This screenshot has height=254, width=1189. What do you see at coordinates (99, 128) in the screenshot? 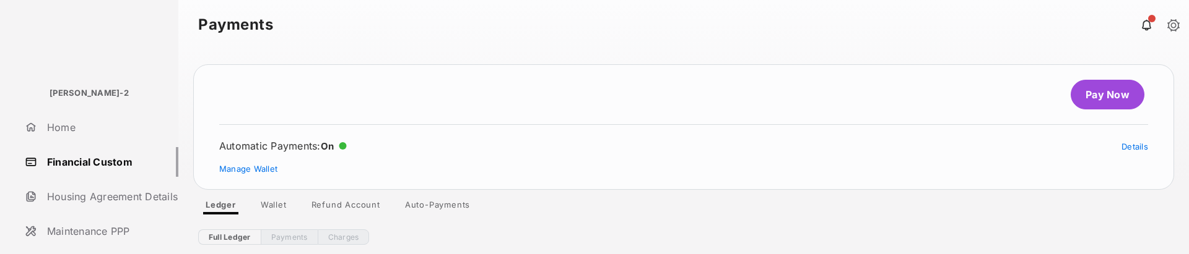
I see `a: Home` at bounding box center [99, 128].